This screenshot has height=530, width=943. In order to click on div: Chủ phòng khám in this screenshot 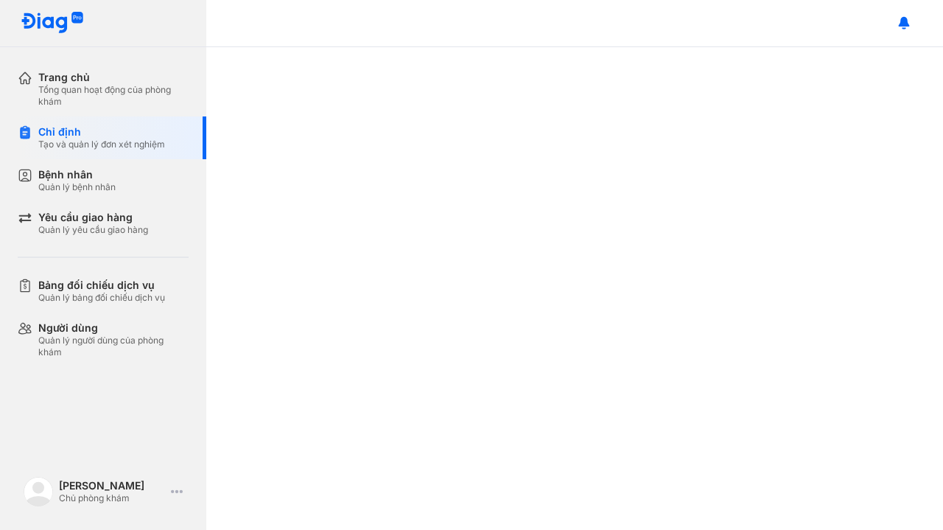, I will do `click(112, 498)`.